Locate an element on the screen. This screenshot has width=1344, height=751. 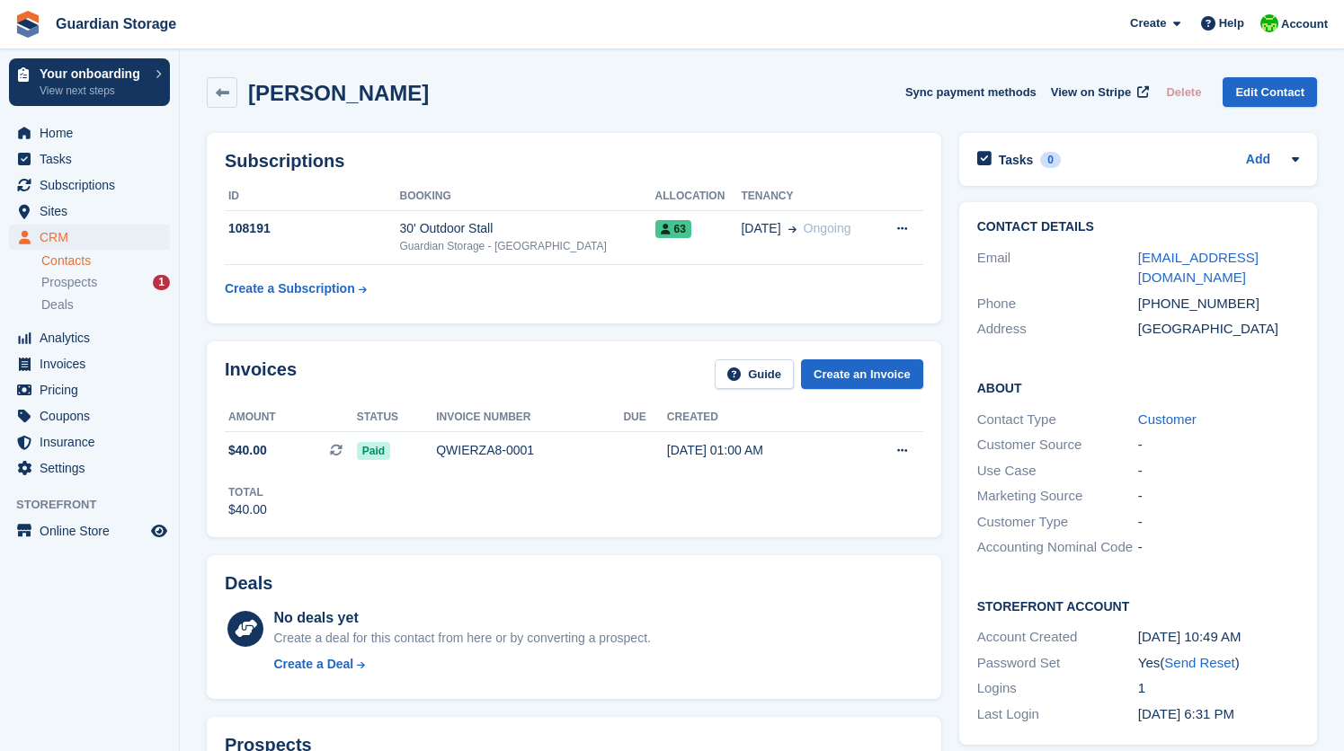
th: Allocation is located at coordinates (698, 197).